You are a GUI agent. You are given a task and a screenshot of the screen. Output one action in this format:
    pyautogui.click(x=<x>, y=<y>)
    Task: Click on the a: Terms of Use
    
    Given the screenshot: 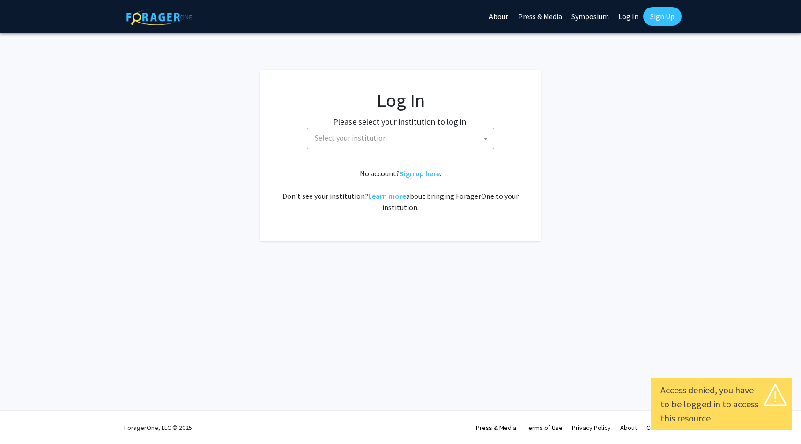 What is the action you would take?
    pyautogui.click(x=544, y=427)
    